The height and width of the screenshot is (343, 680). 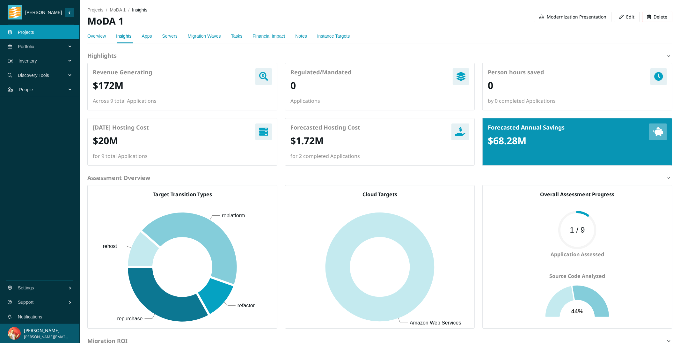 I want to click on img: tidal_logo.png, so click(x=15, y=12).